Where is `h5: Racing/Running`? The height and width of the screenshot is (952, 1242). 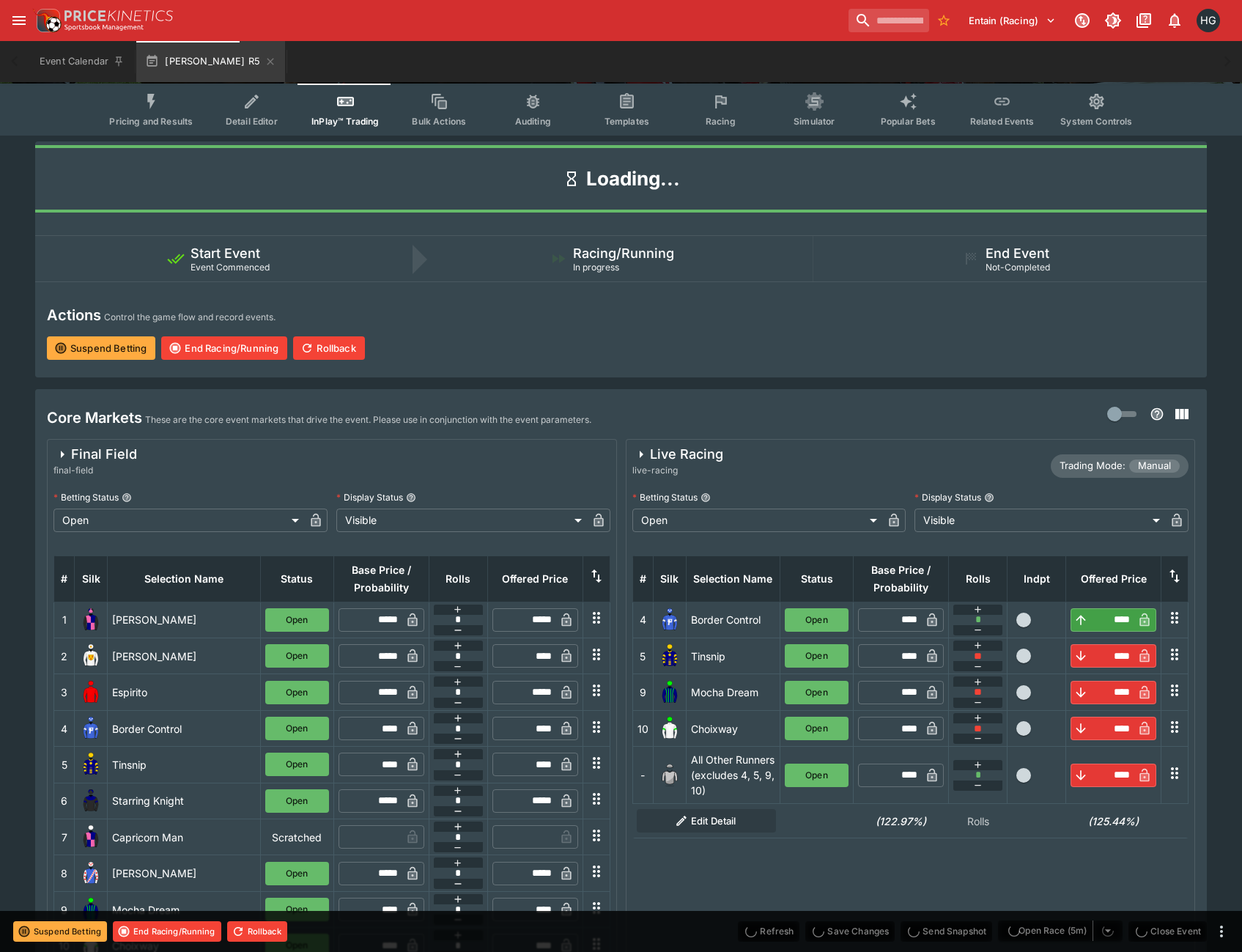
h5: Racing/Running is located at coordinates (624, 252).